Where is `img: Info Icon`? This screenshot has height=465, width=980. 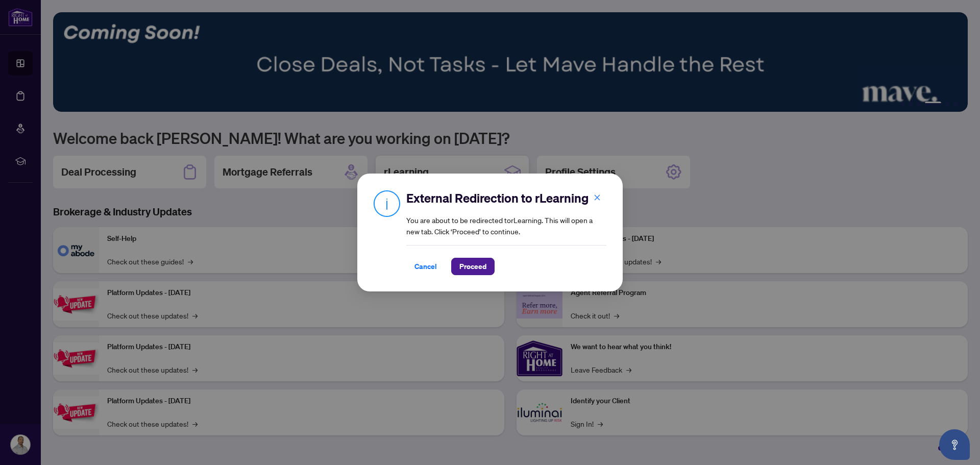
img: Info Icon is located at coordinates (387, 203).